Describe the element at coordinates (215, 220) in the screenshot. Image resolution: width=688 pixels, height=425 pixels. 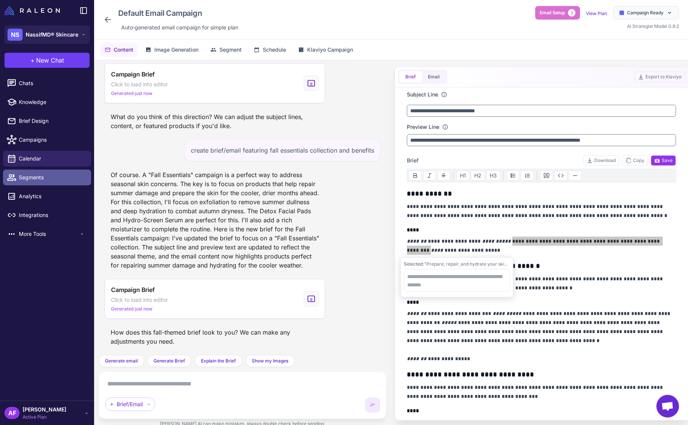
I see `div: Of course. A "Fall Essentials" campaign is a perfect way to address seasonal skin concerns. The k...` at that location.